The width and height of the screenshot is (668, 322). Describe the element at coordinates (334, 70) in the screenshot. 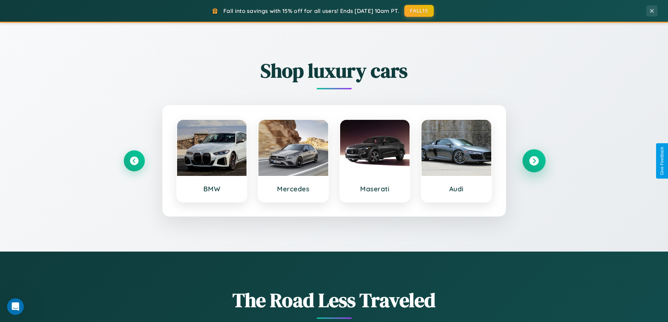

I see `h2: Shop luxury cars` at that location.